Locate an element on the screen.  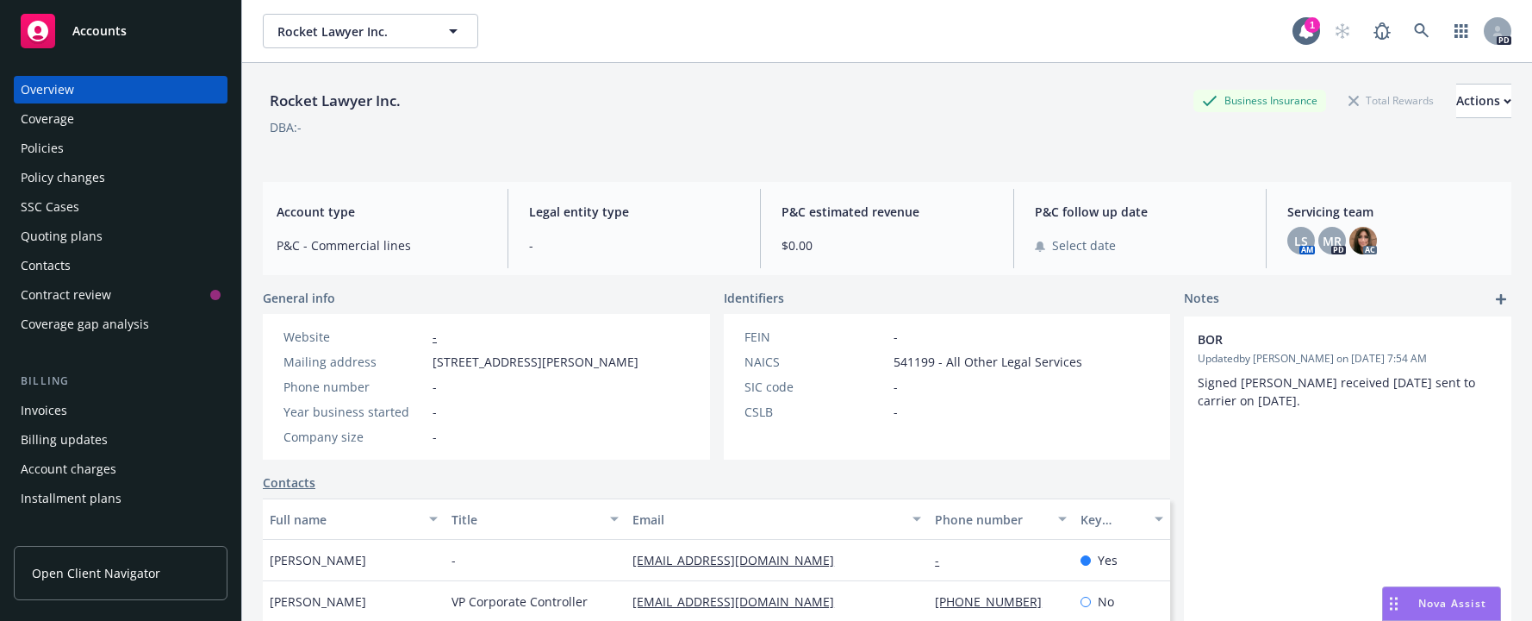
div: Quoting plans is located at coordinates (61, 236).